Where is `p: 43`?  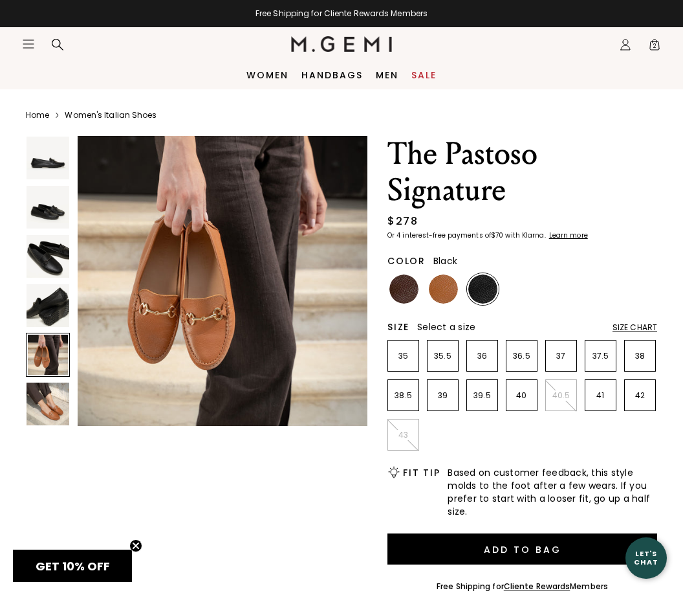 p: 43 is located at coordinates (403, 435).